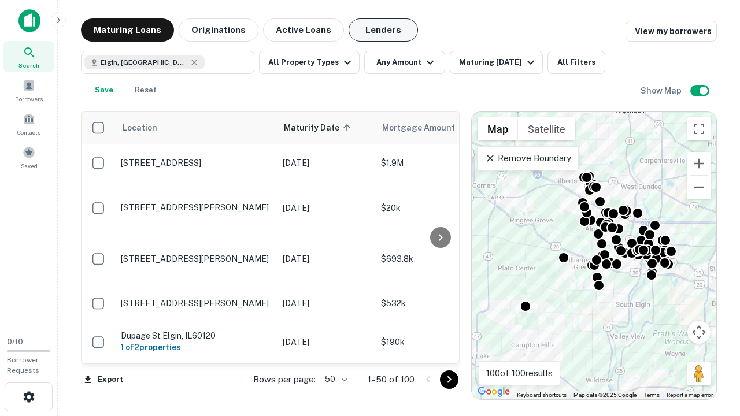 The width and height of the screenshot is (740, 416). What do you see at coordinates (127, 30) in the screenshot?
I see `button: Maturing Loans` at bounding box center [127, 30].